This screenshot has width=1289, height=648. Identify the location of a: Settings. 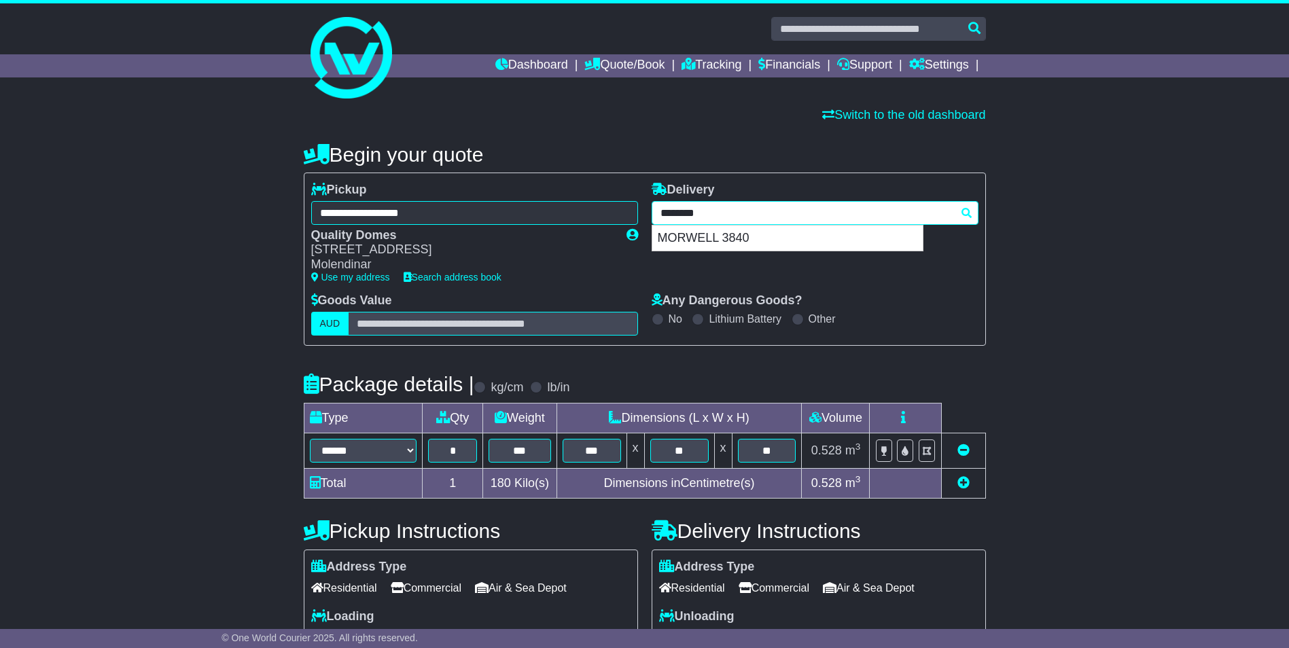
(939, 66).